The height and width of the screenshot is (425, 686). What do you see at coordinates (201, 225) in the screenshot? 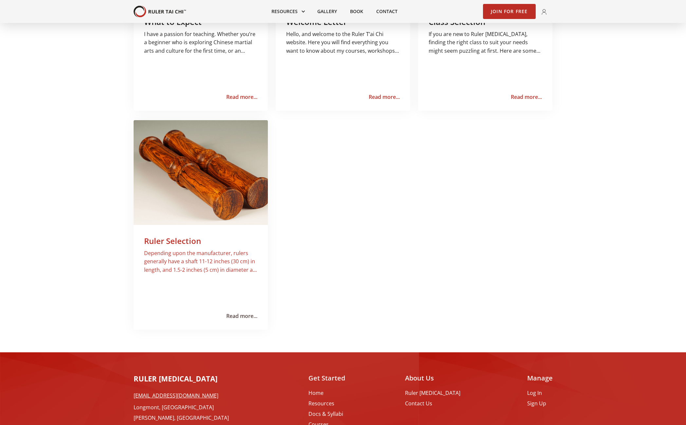
I see `a: Ruler SelectionDepending upon the manufacturer, rulers generally have a shaft 11-12 inches (30 cm...` at bounding box center [201, 225].